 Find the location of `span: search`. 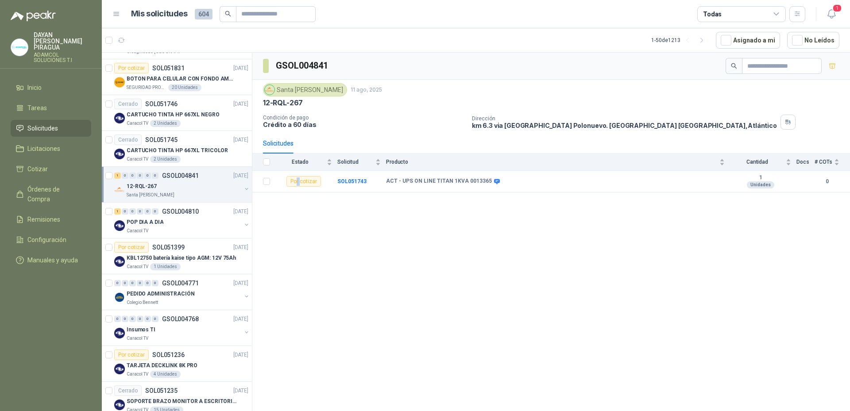

span: search is located at coordinates (228, 14).